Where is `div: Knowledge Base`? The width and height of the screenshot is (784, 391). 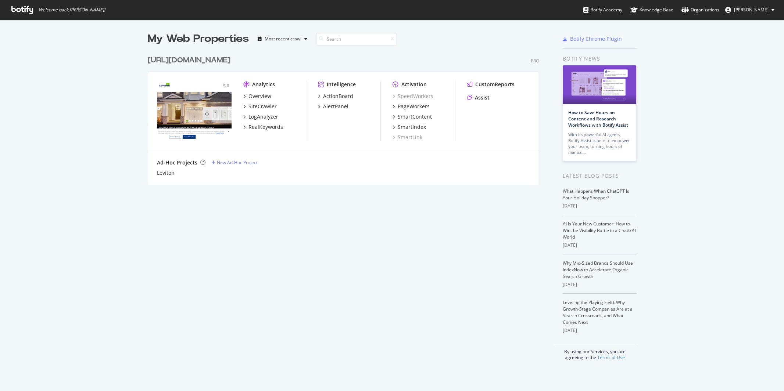 div: Knowledge Base is located at coordinates (652, 10).